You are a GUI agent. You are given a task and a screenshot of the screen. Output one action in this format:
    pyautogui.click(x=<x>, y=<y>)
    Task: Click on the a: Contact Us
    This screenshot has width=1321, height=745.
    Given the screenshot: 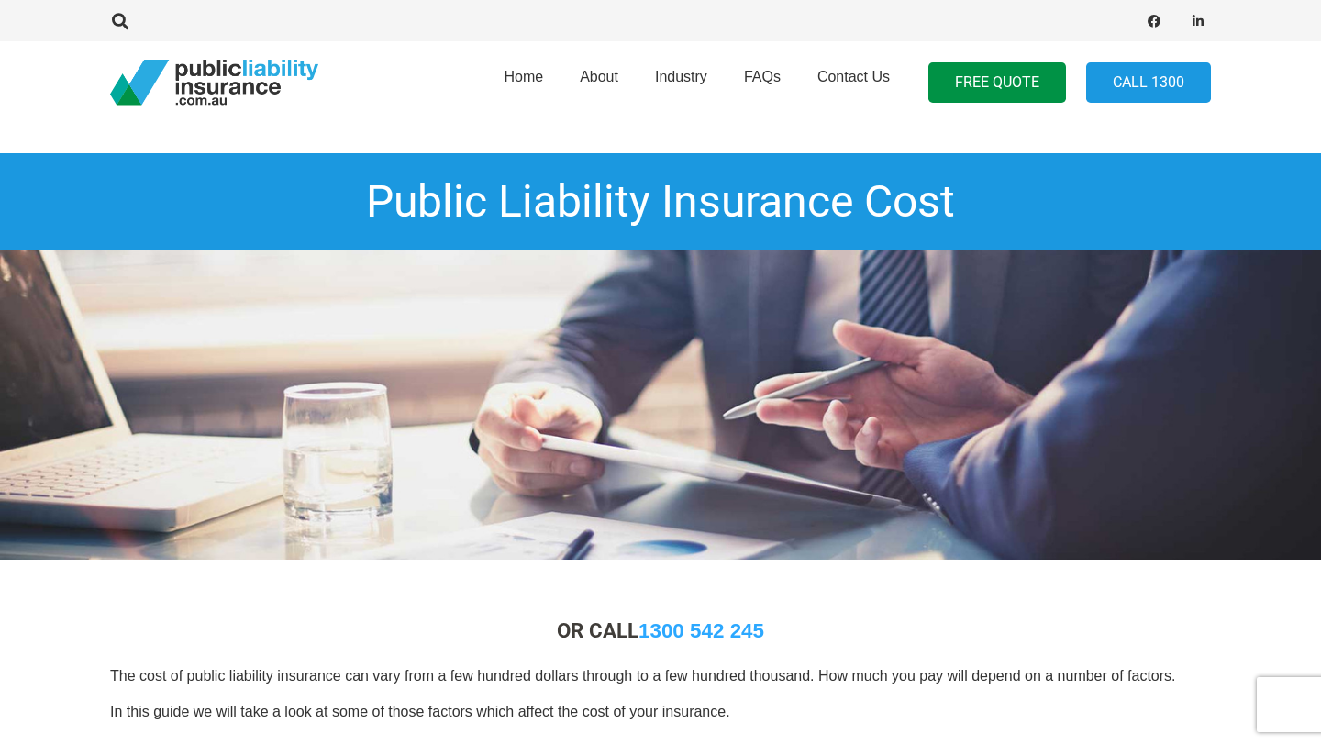 What is the action you would take?
    pyautogui.click(x=853, y=83)
    